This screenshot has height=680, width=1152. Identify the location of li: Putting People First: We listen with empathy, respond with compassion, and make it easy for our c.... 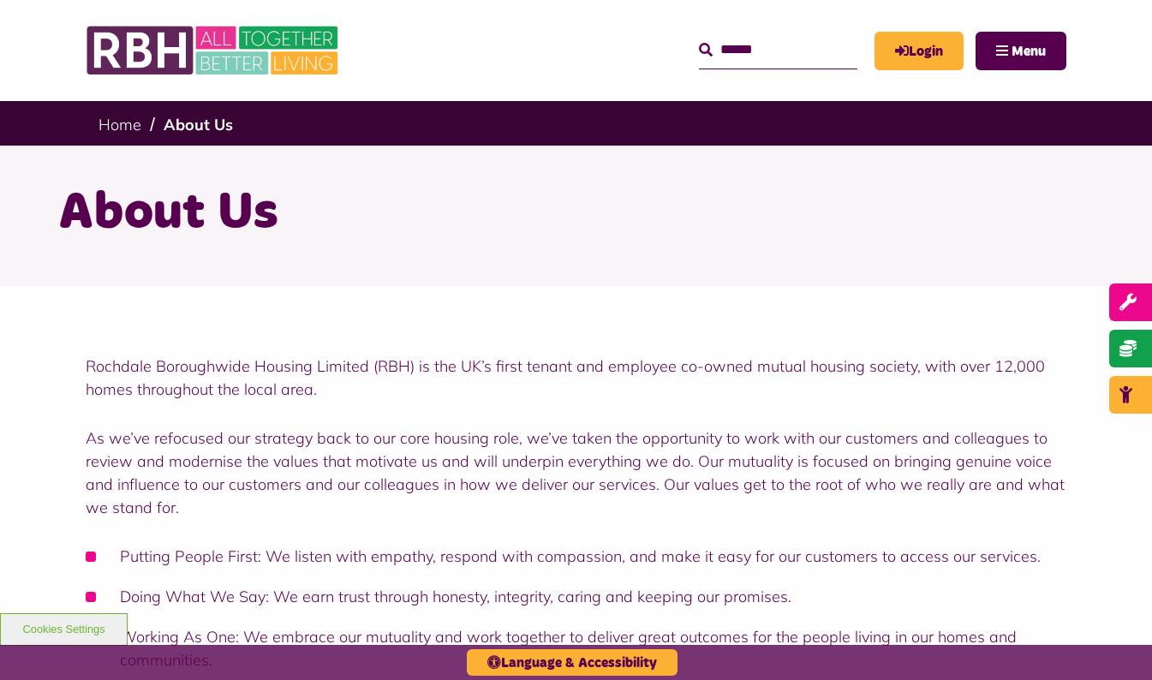
(575, 556).